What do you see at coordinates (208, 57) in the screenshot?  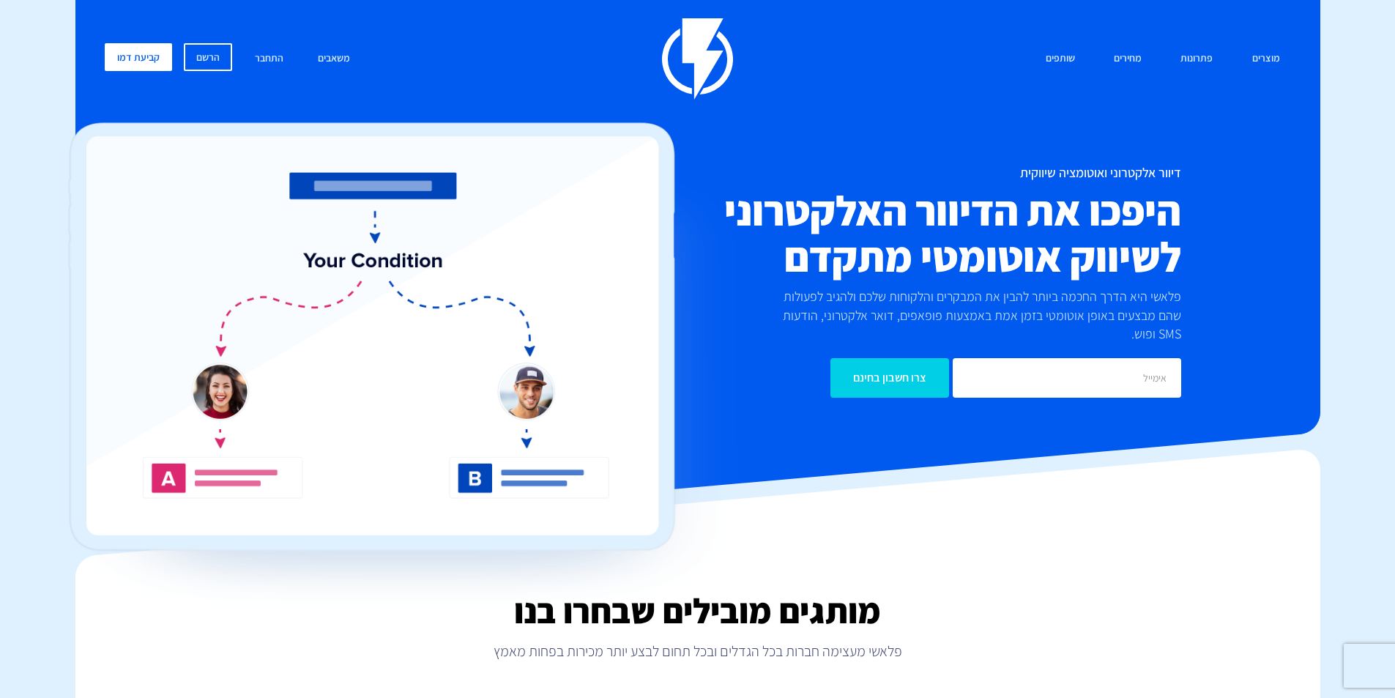 I see `a: הרשם` at bounding box center [208, 57].